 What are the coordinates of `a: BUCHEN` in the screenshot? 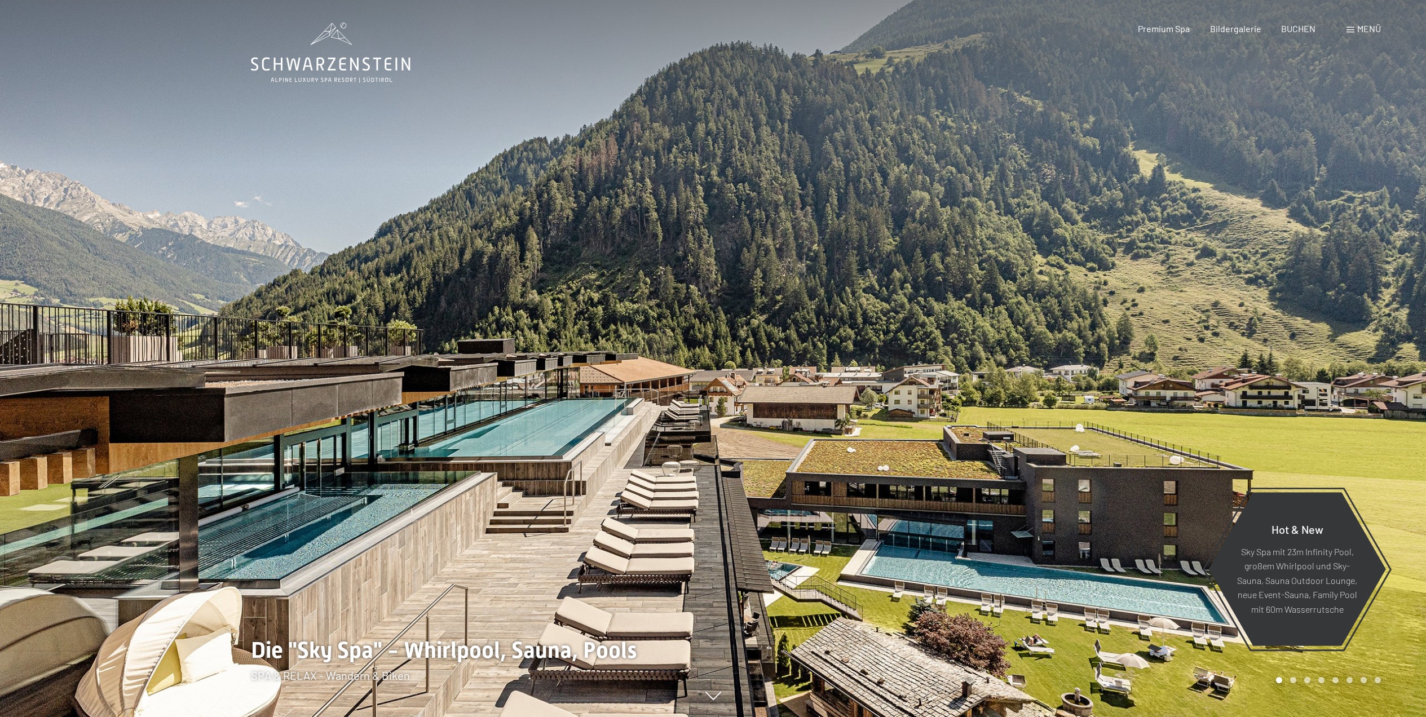 It's located at (1298, 28).